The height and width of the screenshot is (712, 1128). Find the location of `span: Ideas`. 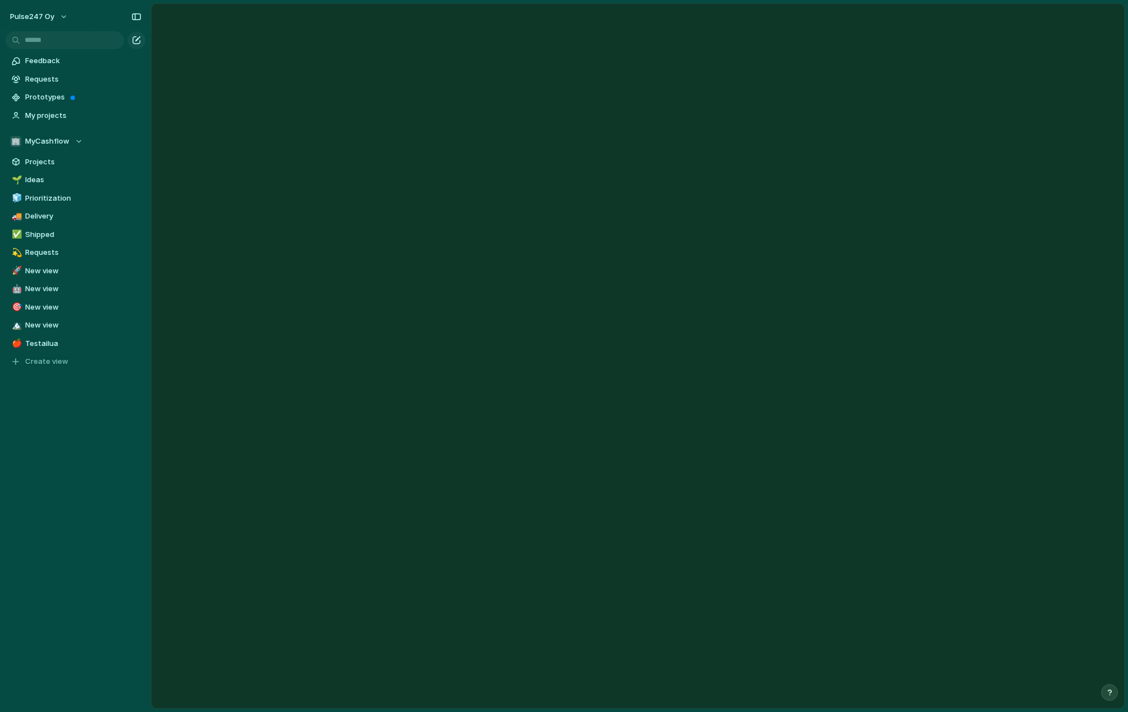

span: Ideas is located at coordinates (83, 180).